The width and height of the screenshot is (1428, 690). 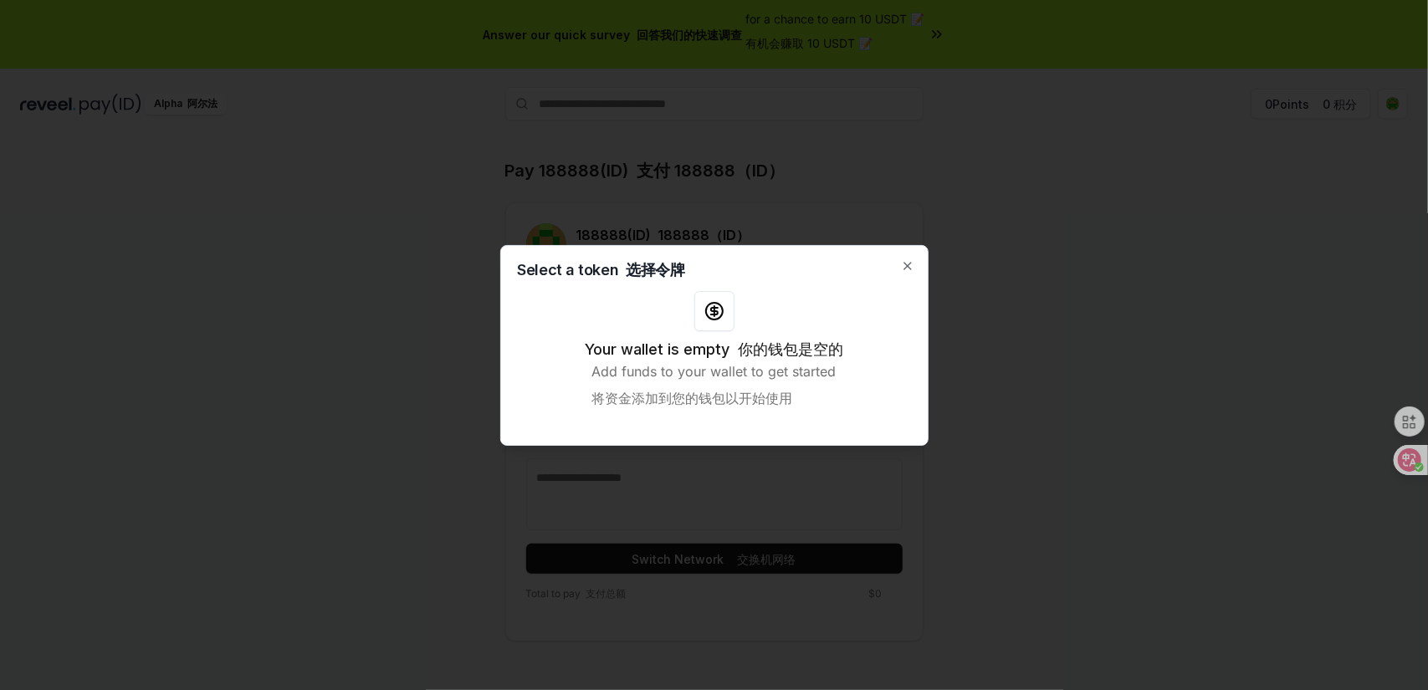 What do you see at coordinates (714, 388) in the screenshot?
I see `p: Add funds to your wallet to get started` at bounding box center [714, 388].